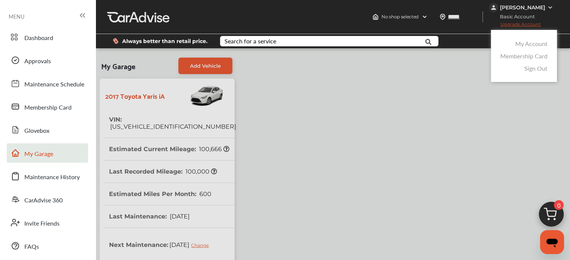 The image size is (570, 260). I want to click on span: Invite Friends, so click(42, 224).